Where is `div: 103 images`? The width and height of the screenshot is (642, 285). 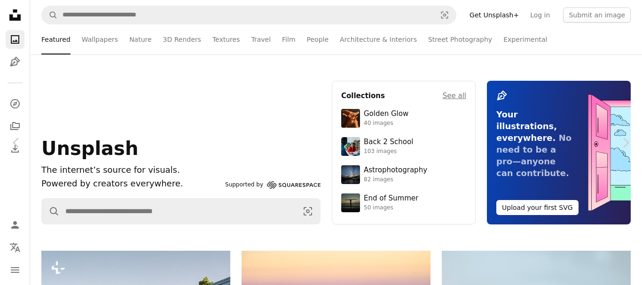 div: 103 images is located at coordinates (388, 152).